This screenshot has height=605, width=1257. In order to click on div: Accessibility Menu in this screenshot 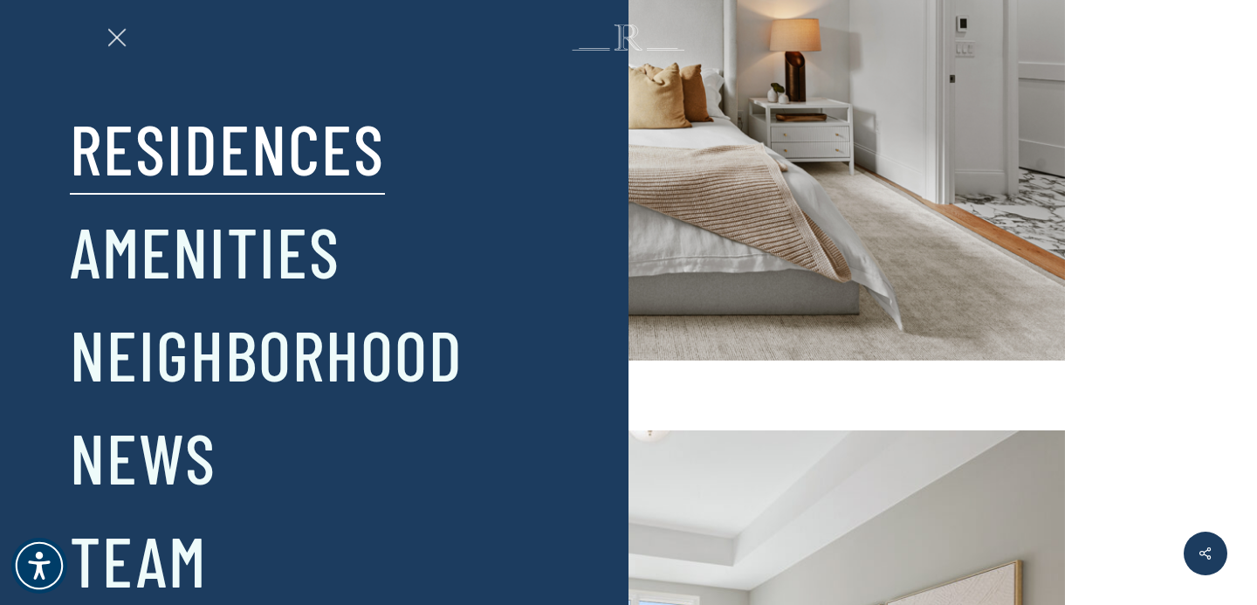, I will do `click(39, 566)`.